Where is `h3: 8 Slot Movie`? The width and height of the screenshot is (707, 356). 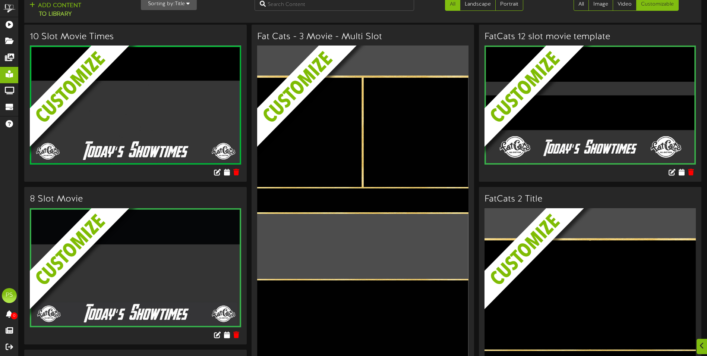
h3: 8 Slot Movie is located at coordinates (135, 199).